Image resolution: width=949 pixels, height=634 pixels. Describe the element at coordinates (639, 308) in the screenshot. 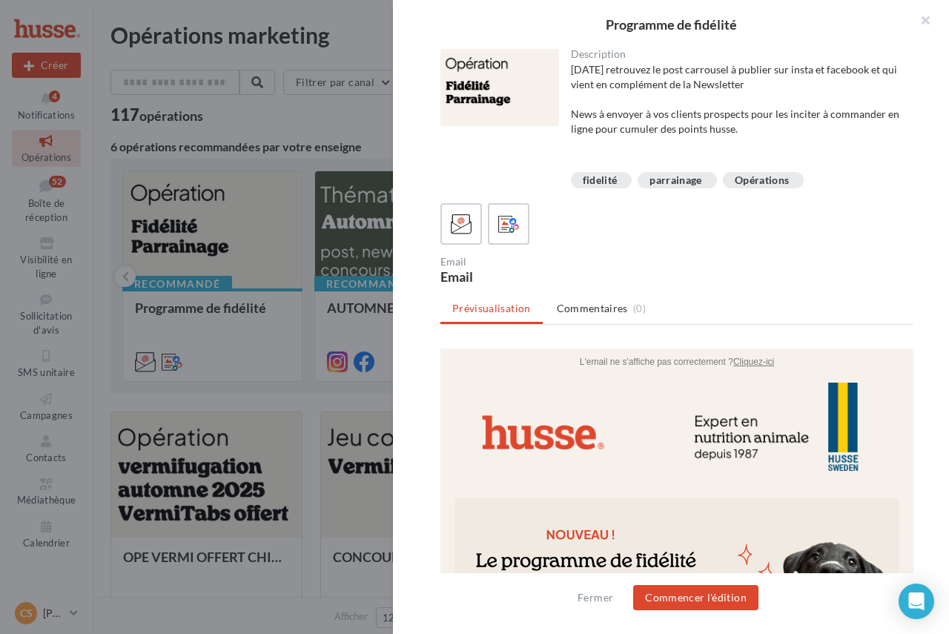

I see `span: (0)` at that location.